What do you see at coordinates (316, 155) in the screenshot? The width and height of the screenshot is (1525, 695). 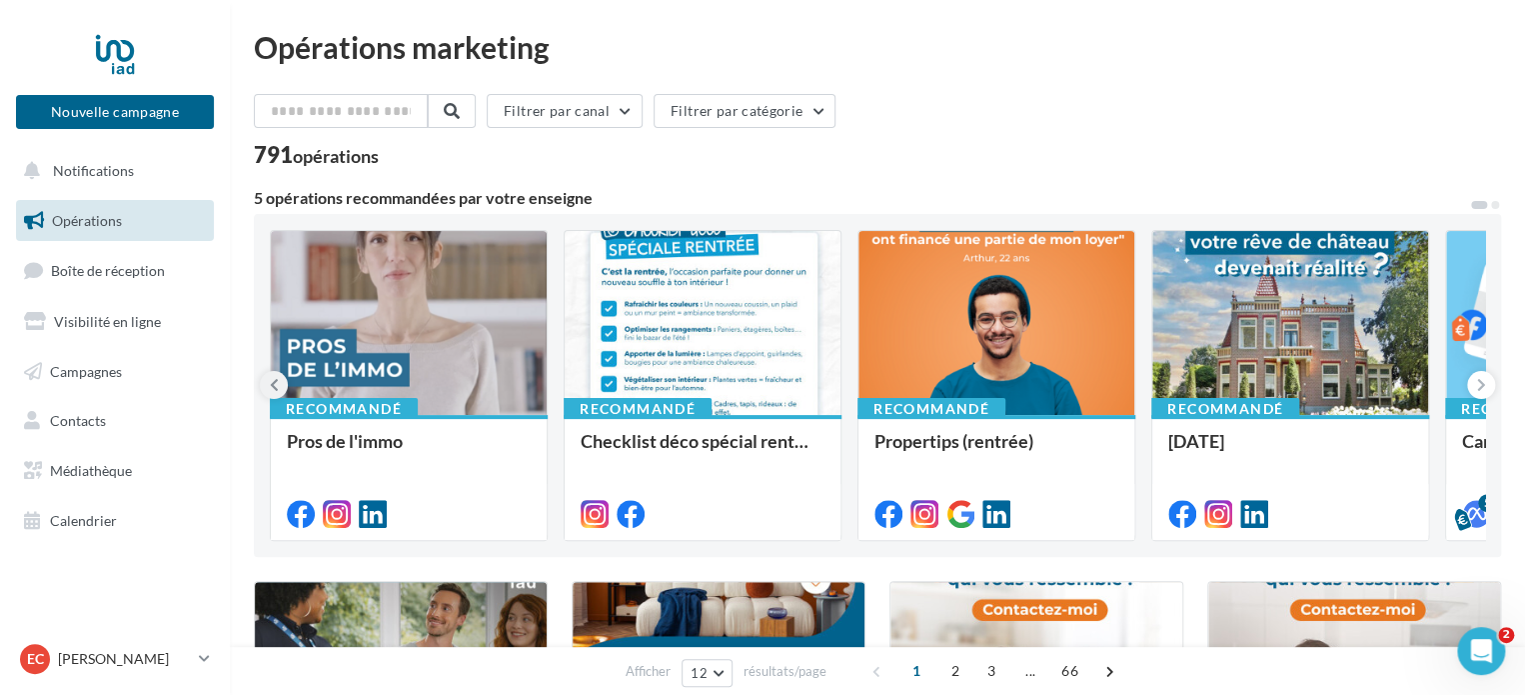 I see `div: 791` at bounding box center [316, 155].